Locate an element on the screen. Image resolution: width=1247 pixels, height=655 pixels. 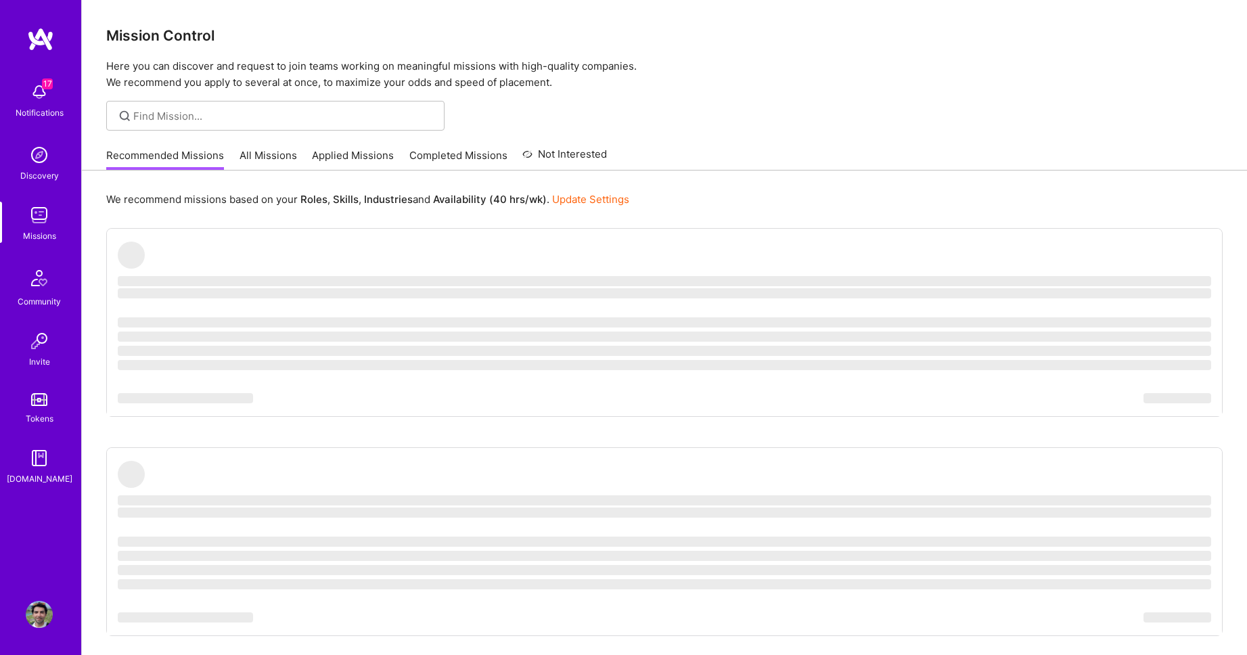
b: Availability (40 hrs/wk) is located at coordinates (490, 199).